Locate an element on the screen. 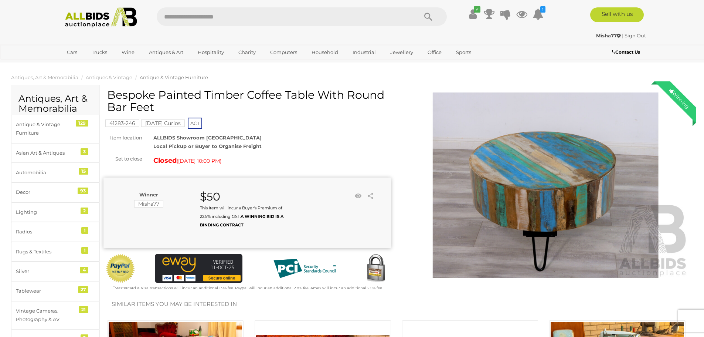 Image resolution: width=704 pixels, height=337 pixels. div: Antique & Vintage Furniture is located at coordinates (46, 129).